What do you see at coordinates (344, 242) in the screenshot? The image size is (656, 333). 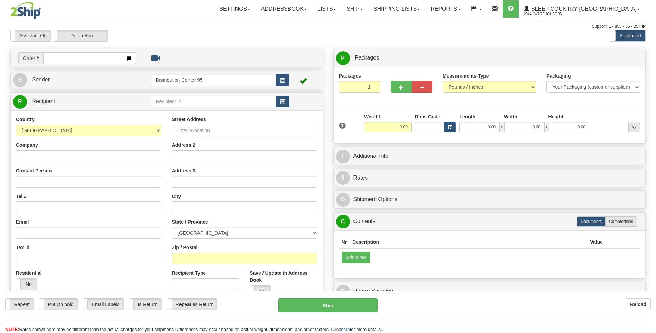 I see `th: Nr` at bounding box center [344, 242].